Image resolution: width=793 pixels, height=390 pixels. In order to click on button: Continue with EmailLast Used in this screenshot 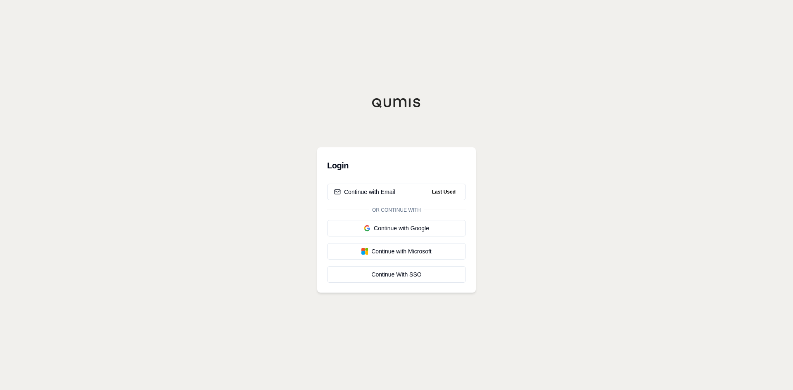, I will do `click(396, 192)`.